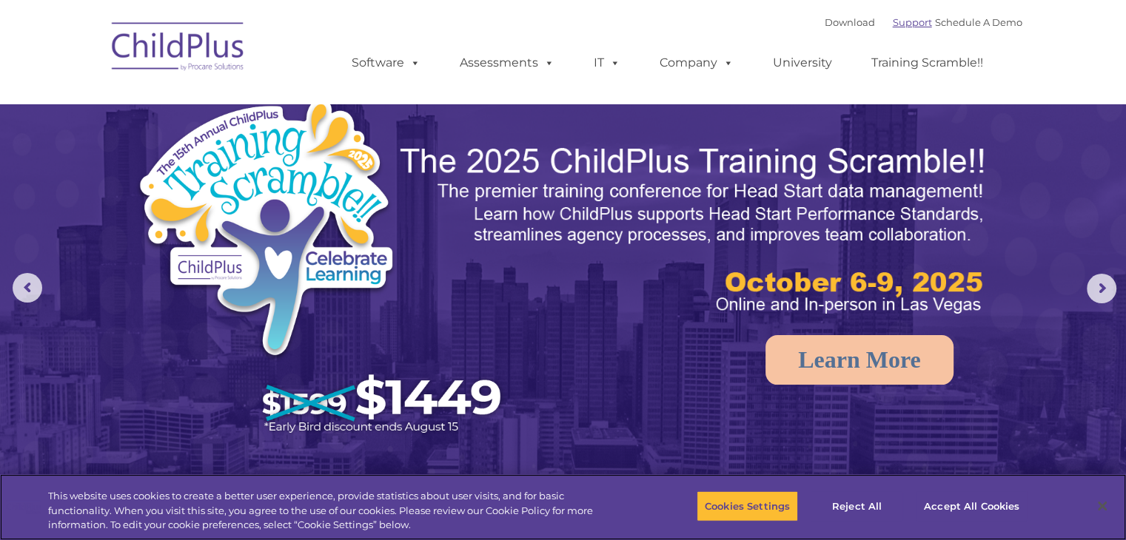 This screenshot has height=540, width=1126. I want to click on button: Cookies Settings, so click(747, 506).